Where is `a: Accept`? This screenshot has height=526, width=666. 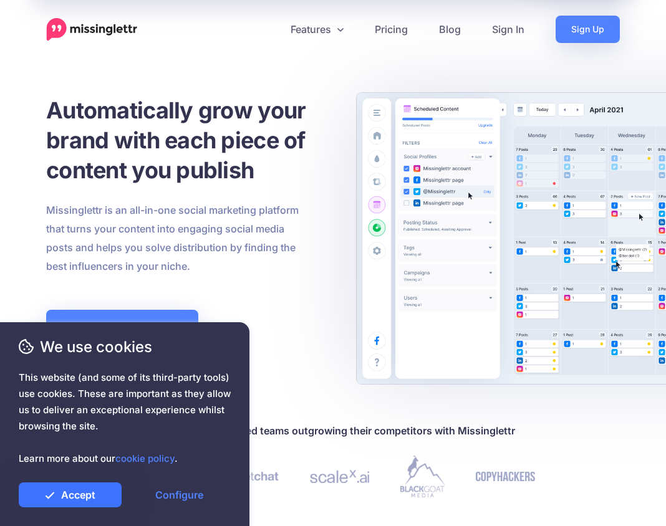
a: Accept is located at coordinates (70, 495).